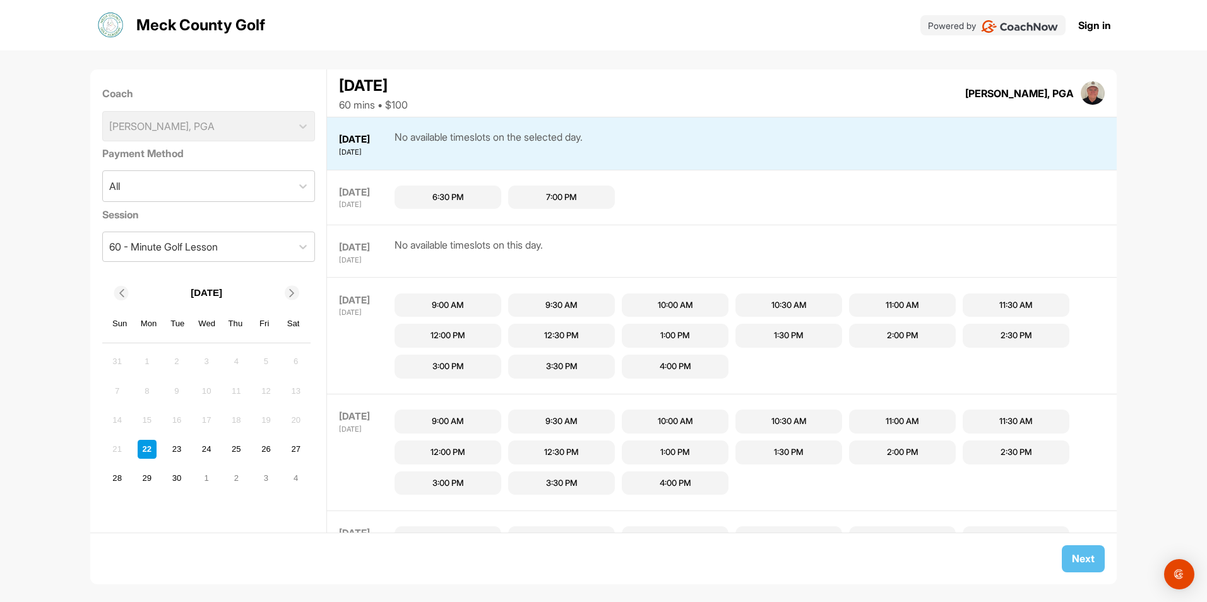 The width and height of the screenshot is (1207, 602). What do you see at coordinates (207, 421) in the screenshot?
I see `div: Not available Wednesday, September 17th, 2025` at bounding box center [207, 421].